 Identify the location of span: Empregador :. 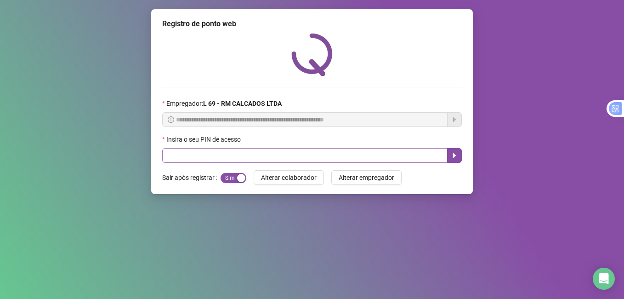
(224, 103).